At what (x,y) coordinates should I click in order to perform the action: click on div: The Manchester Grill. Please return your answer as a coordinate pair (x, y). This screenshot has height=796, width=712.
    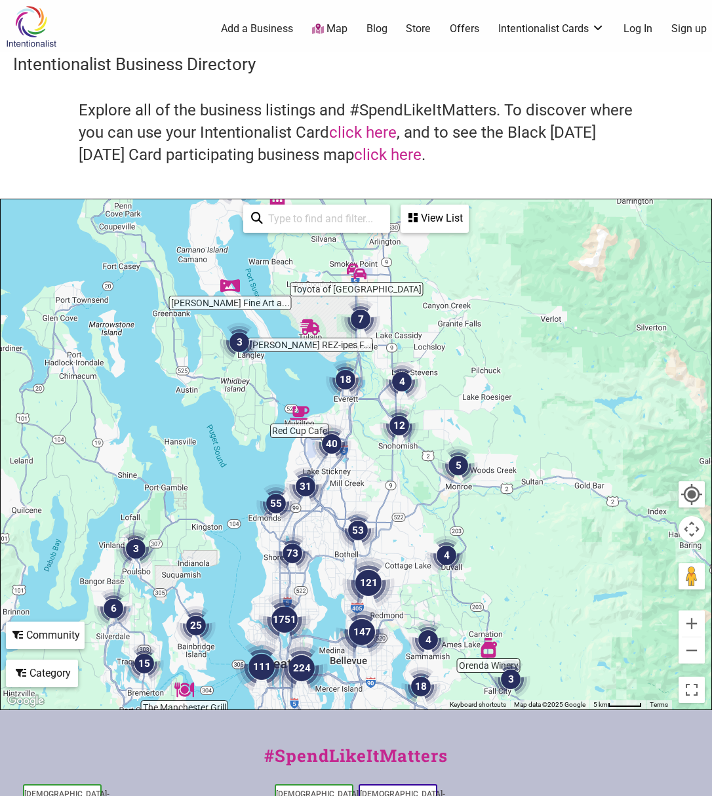
    Looking at the image, I should click on (184, 690).